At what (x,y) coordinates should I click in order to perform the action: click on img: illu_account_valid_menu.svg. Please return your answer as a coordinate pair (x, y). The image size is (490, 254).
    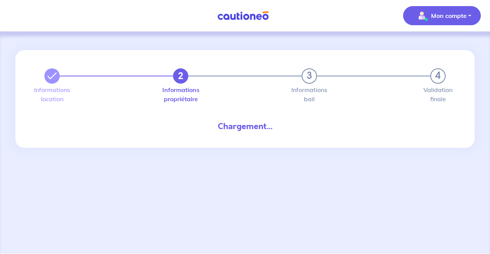
    Looking at the image, I should click on (422, 16).